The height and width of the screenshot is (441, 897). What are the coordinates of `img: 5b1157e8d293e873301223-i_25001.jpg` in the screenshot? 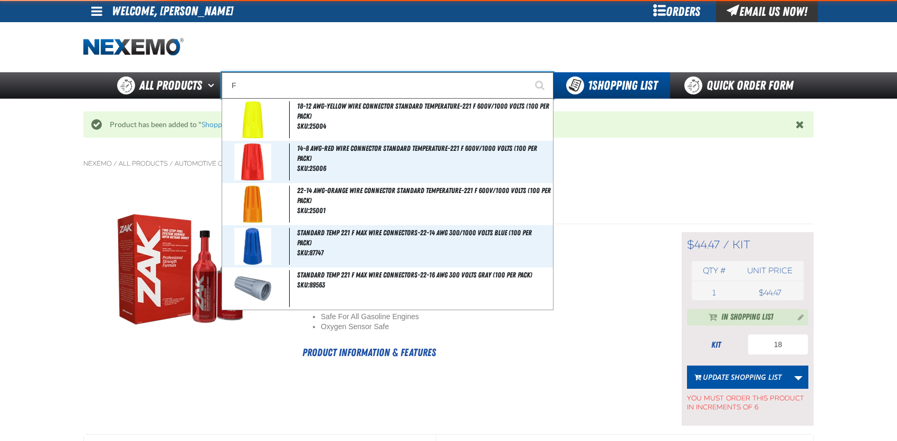 It's located at (253, 204).